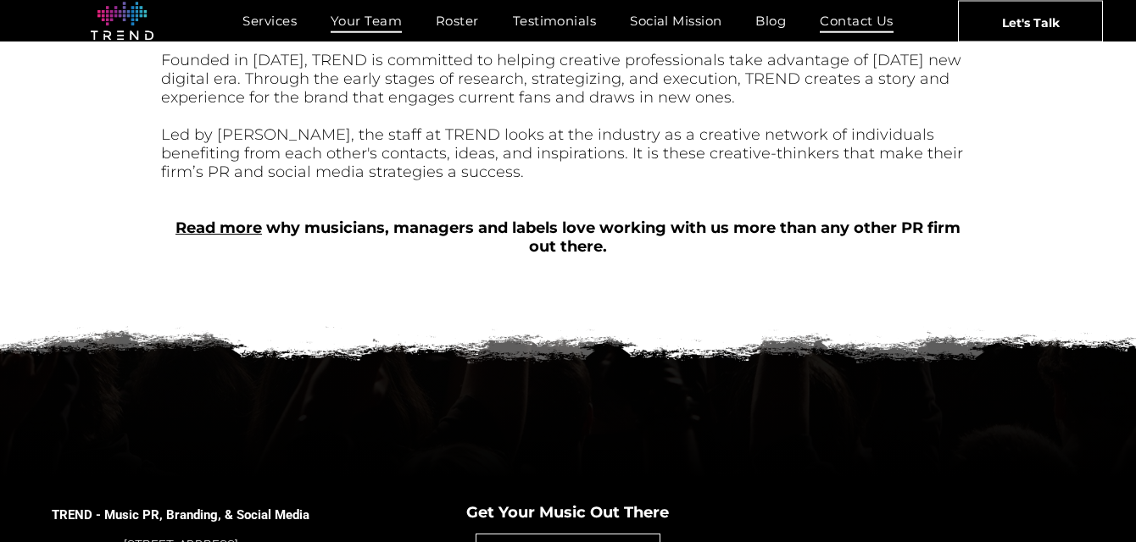 Image resolution: width=1136 pixels, height=542 pixels. Describe the element at coordinates (269, 20) in the screenshot. I see `a: Services` at that location.